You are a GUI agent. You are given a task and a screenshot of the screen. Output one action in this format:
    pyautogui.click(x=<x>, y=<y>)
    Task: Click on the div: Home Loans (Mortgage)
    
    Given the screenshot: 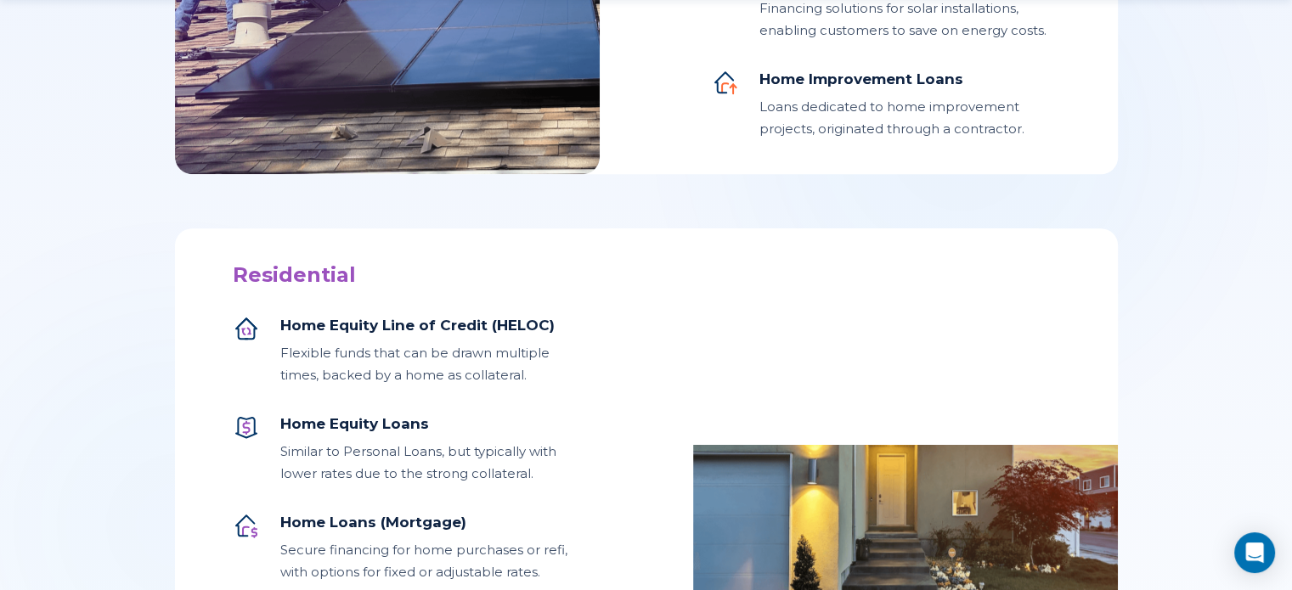 What is the action you would take?
    pyautogui.click(x=431, y=522)
    